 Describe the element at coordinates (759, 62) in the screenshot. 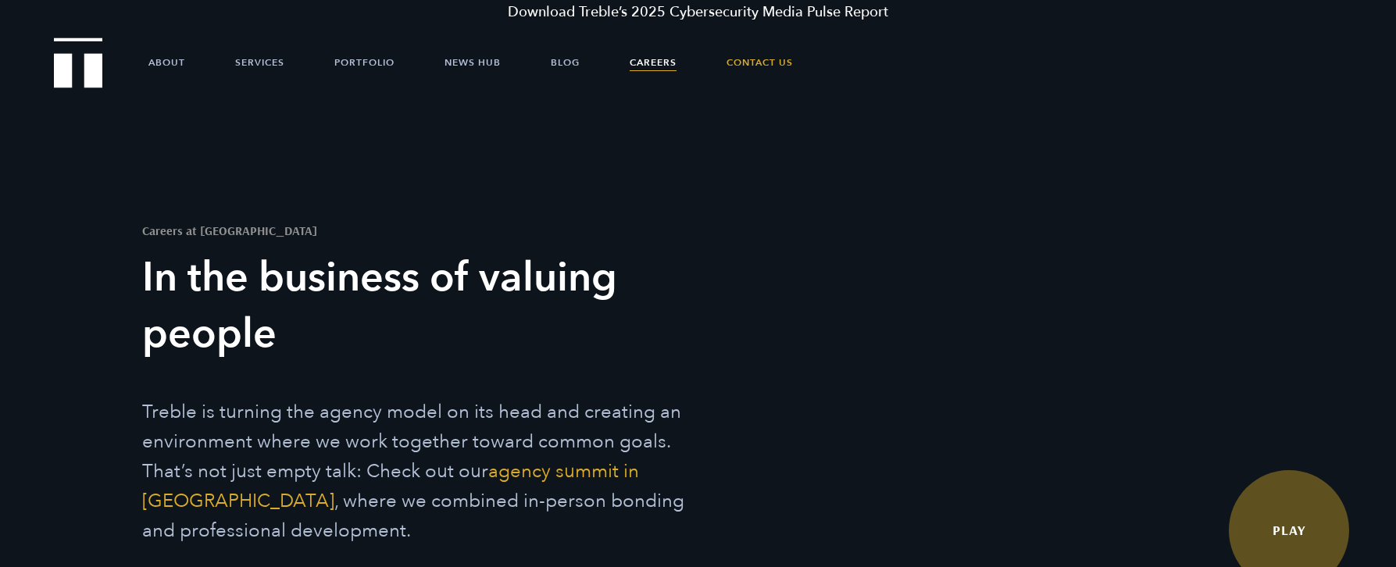

I see `a: Contact Us` at that location.